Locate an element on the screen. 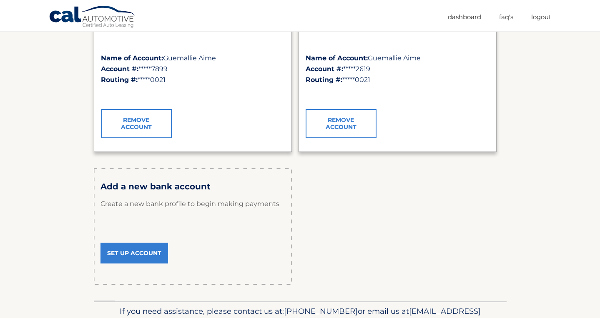  h3: Add a new bank account is located at coordinates (193, 187).